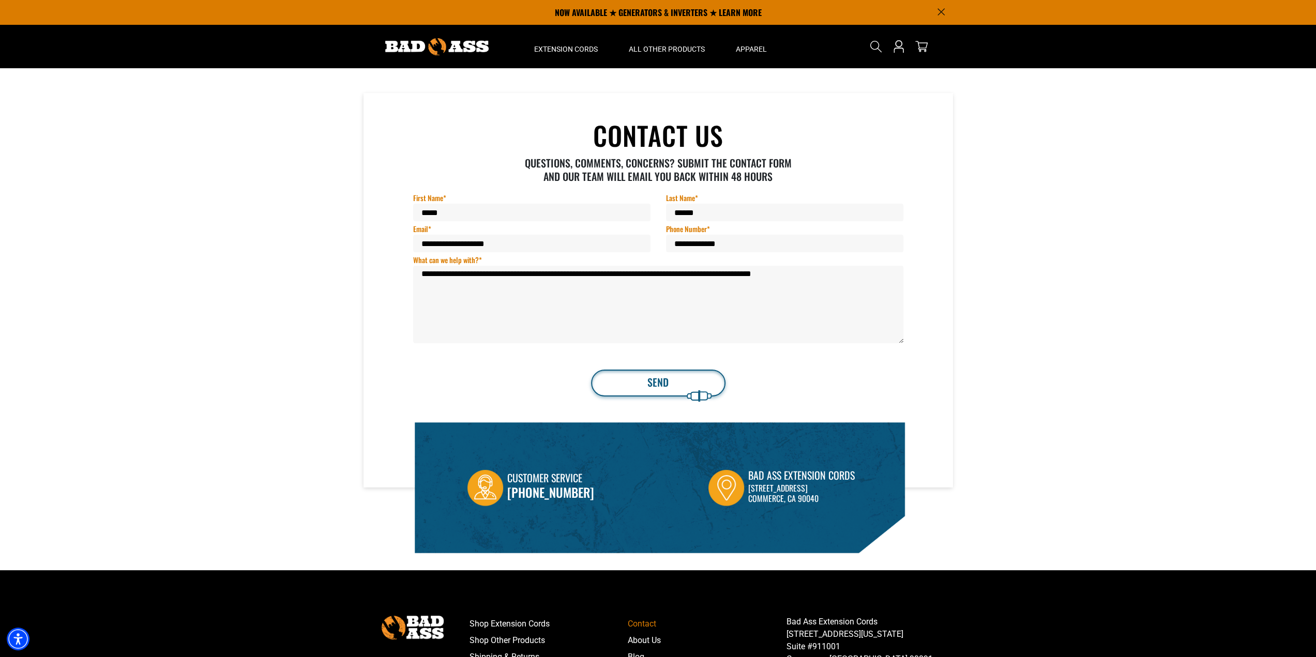 Image resolution: width=1316 pixels, height=657 pixels. I want to click on div: Accessibility Menu, so click(18, 639).